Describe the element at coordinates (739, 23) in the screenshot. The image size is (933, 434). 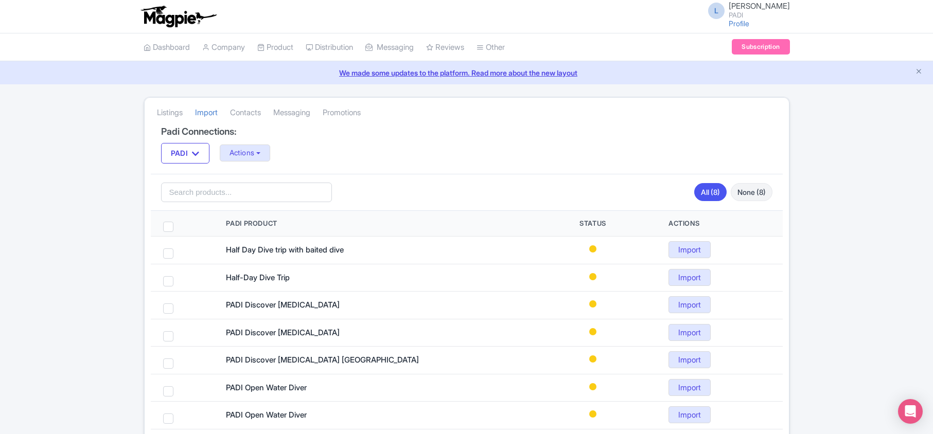
I see `a: Profile` at that location.